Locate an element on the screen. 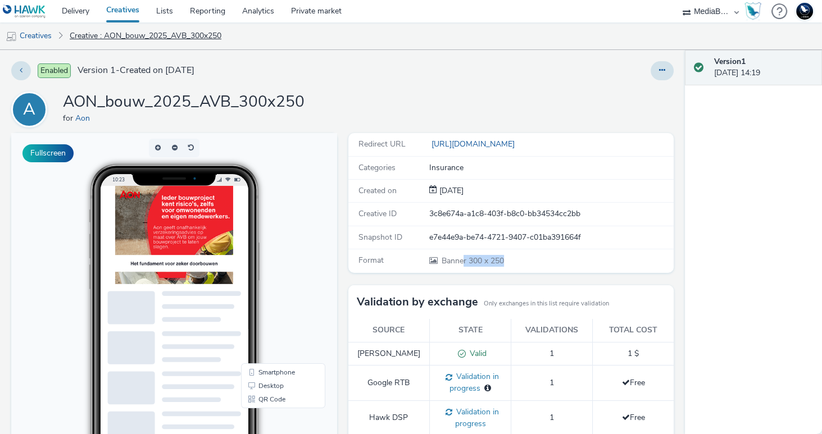  img: undefined Logo is located at coordinates (24, 11).